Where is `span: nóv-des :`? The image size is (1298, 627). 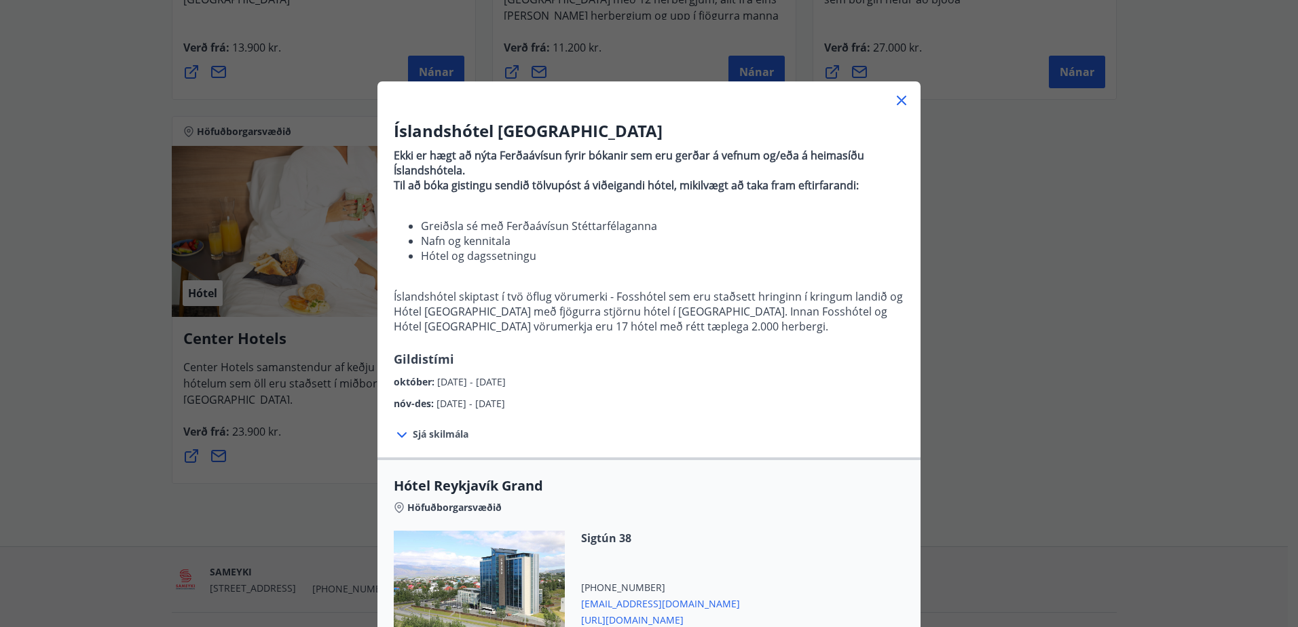 span: nóv-des : is located at coordinates (415, 403).